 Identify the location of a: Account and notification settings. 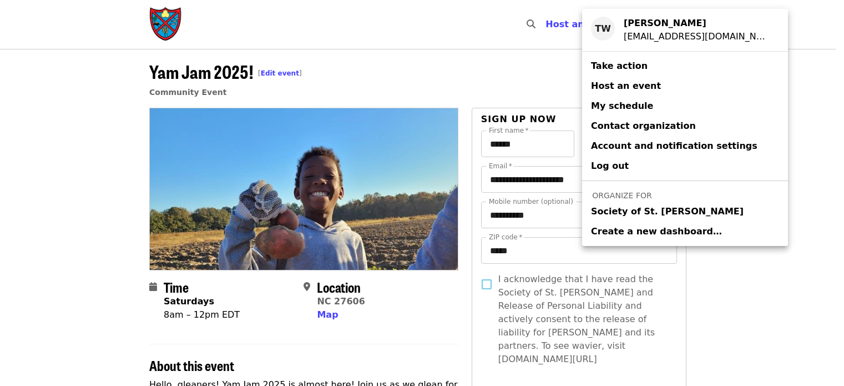
(685, 146).